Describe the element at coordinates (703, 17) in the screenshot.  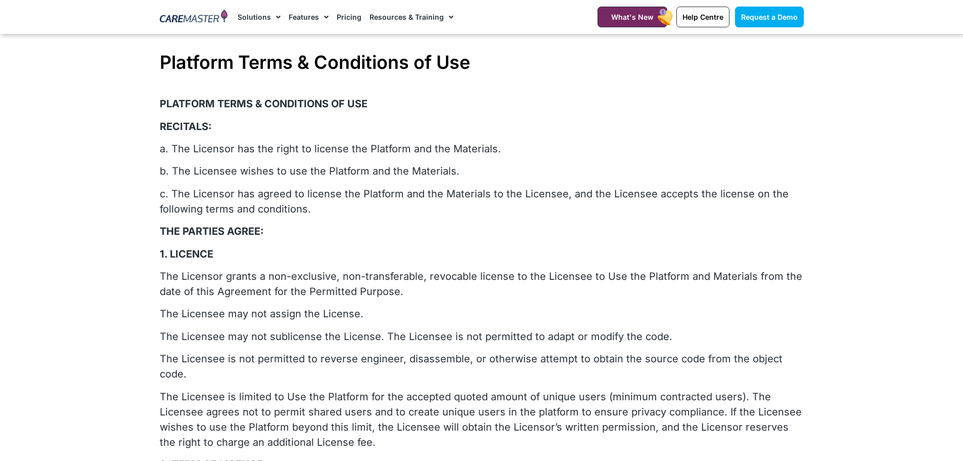
I see `span: Help Centre` at that location.